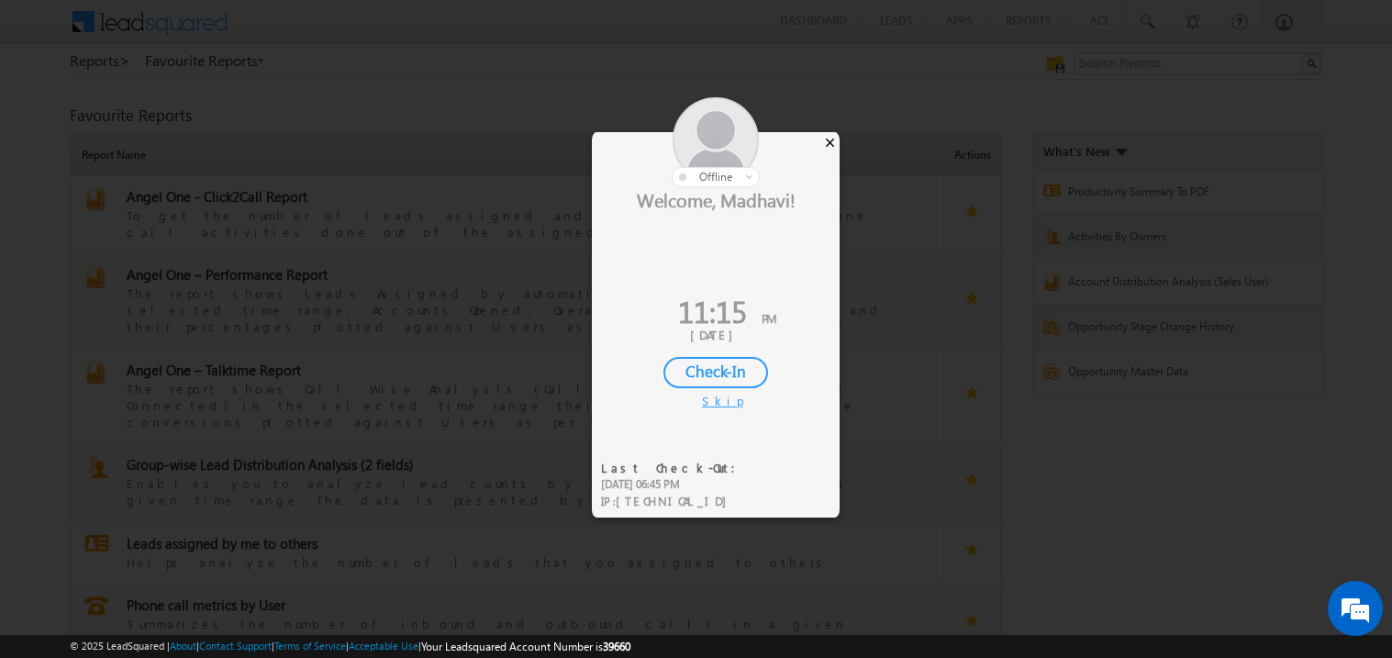 This screenshot has height=658, width=1392. What do you see at coordinates (673, 501) in the screenshot?
I see `div: IP :` at bounding box center [673, 501].